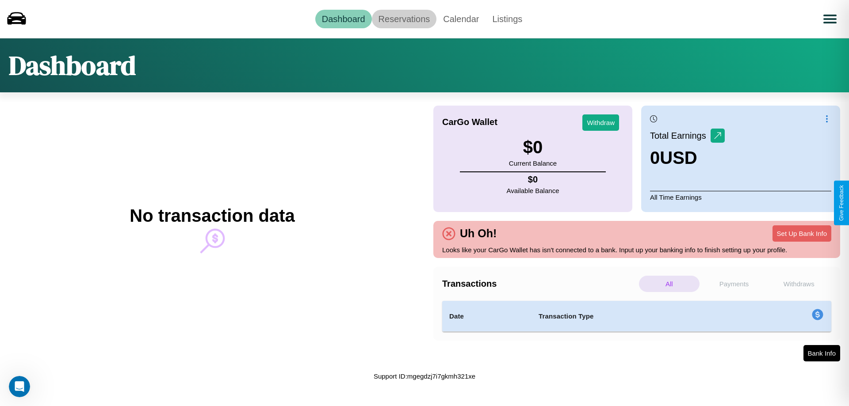 The image size is (849, 406). What do you see at coordinates (212, 216) in the screenshot?
I see `h2: No transaction data` at bounding box center [212, 216].